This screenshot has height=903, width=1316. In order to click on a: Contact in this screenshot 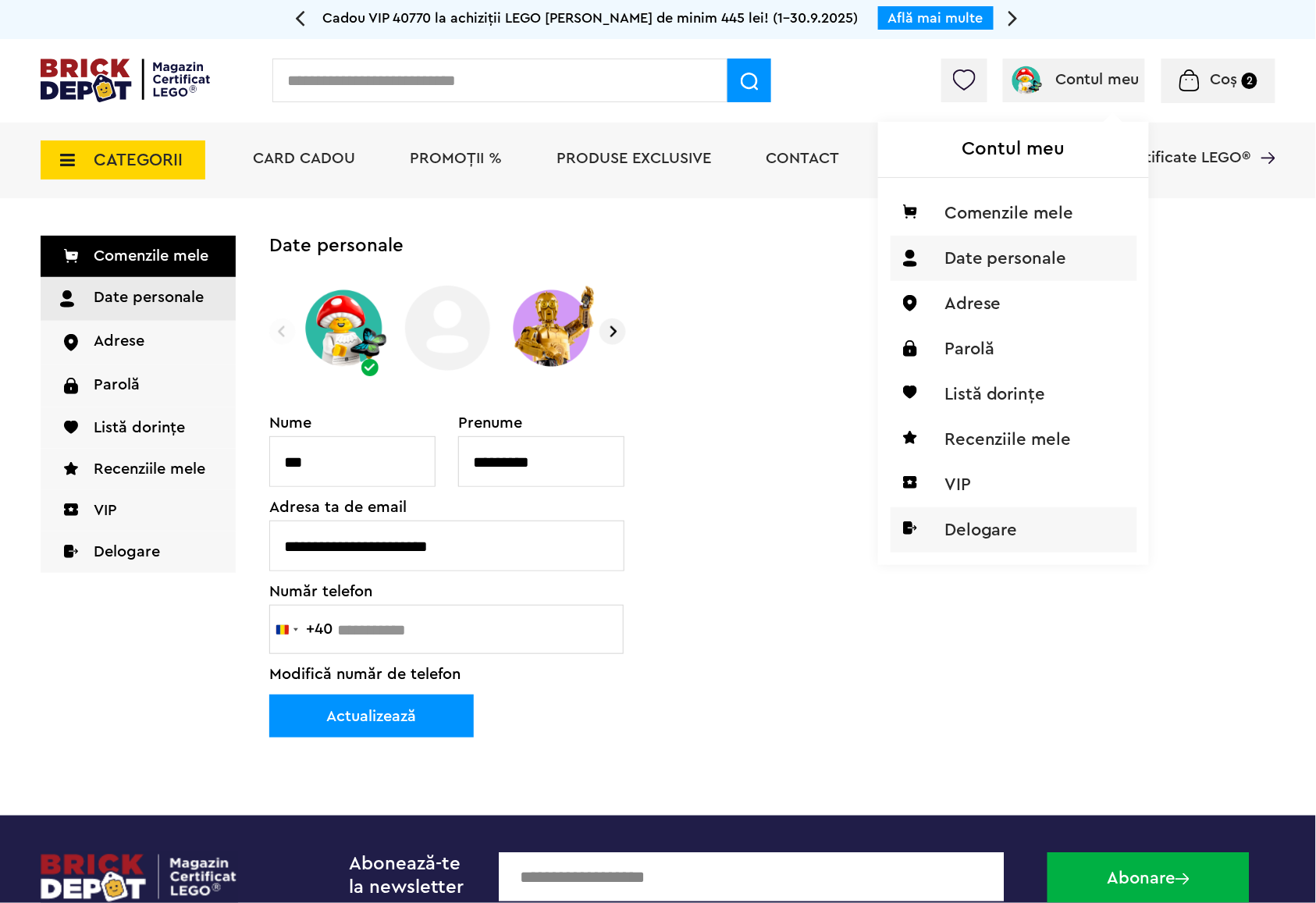, I will do `click(802, 159)`.